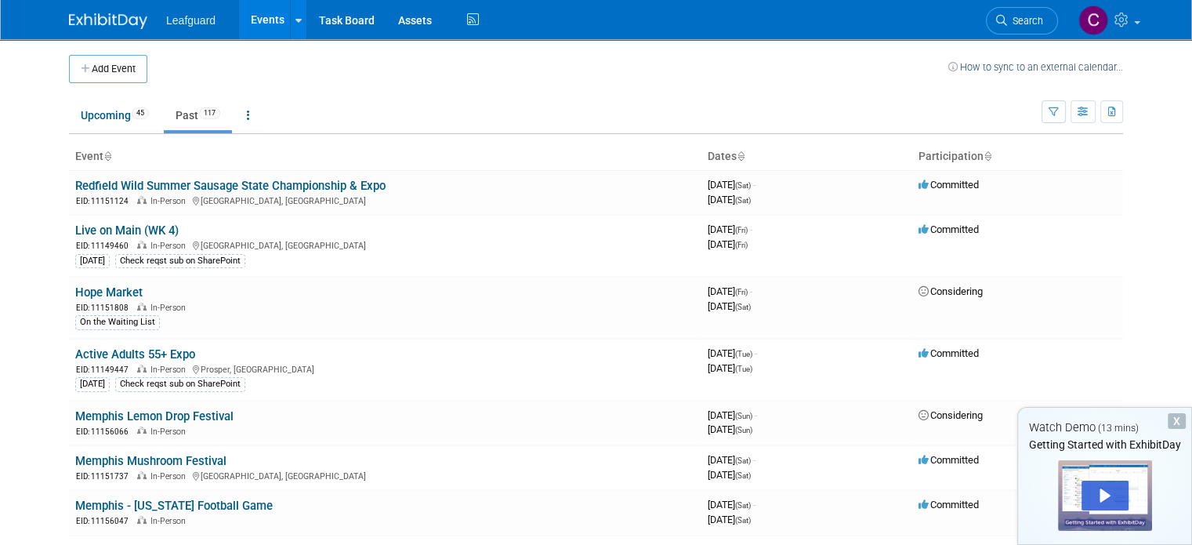 Image resolution: width=1192 pixels, height=545 pixels. Describe the element at coordinates (135, 354) in the screenshot. I see `a: Active Adults 55+ Expo` at that location.